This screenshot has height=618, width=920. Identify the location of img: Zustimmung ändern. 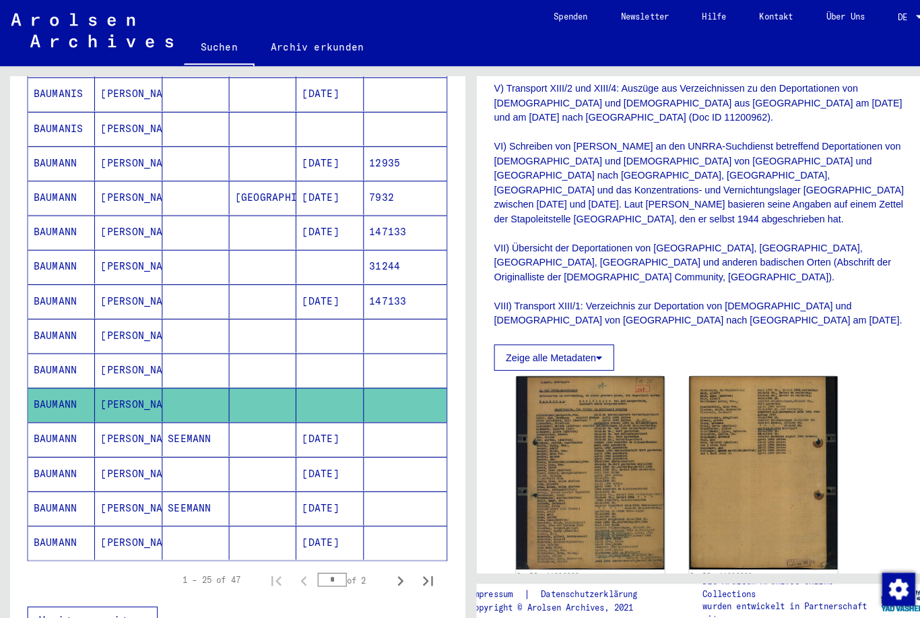
(878, 575).